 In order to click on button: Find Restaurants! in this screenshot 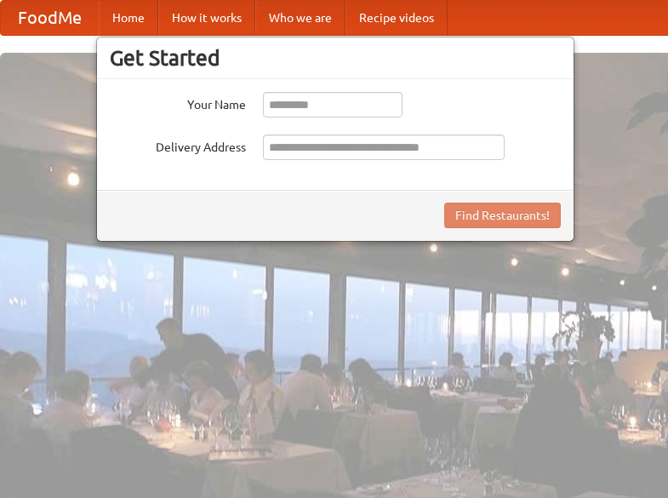, I will do `click(502, 215)`.